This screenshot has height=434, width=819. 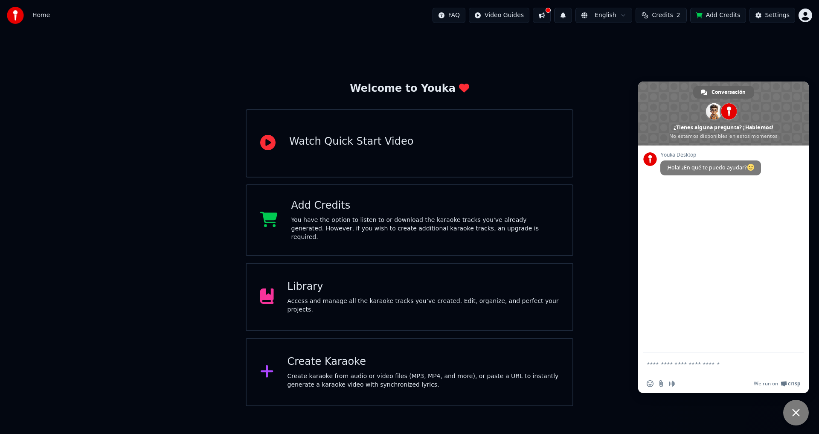 What do you see at coordinates (449, 15) in the screenshot?
I see `button: FAQ` at bounding box center [449, 15].